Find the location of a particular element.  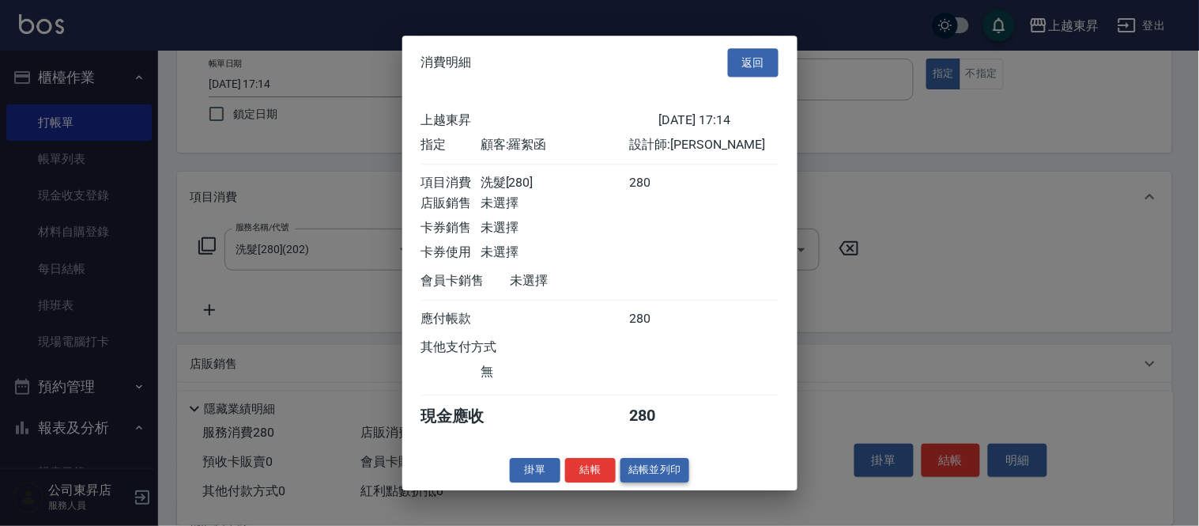

div: 指定 is located at coordinates (451, 145).